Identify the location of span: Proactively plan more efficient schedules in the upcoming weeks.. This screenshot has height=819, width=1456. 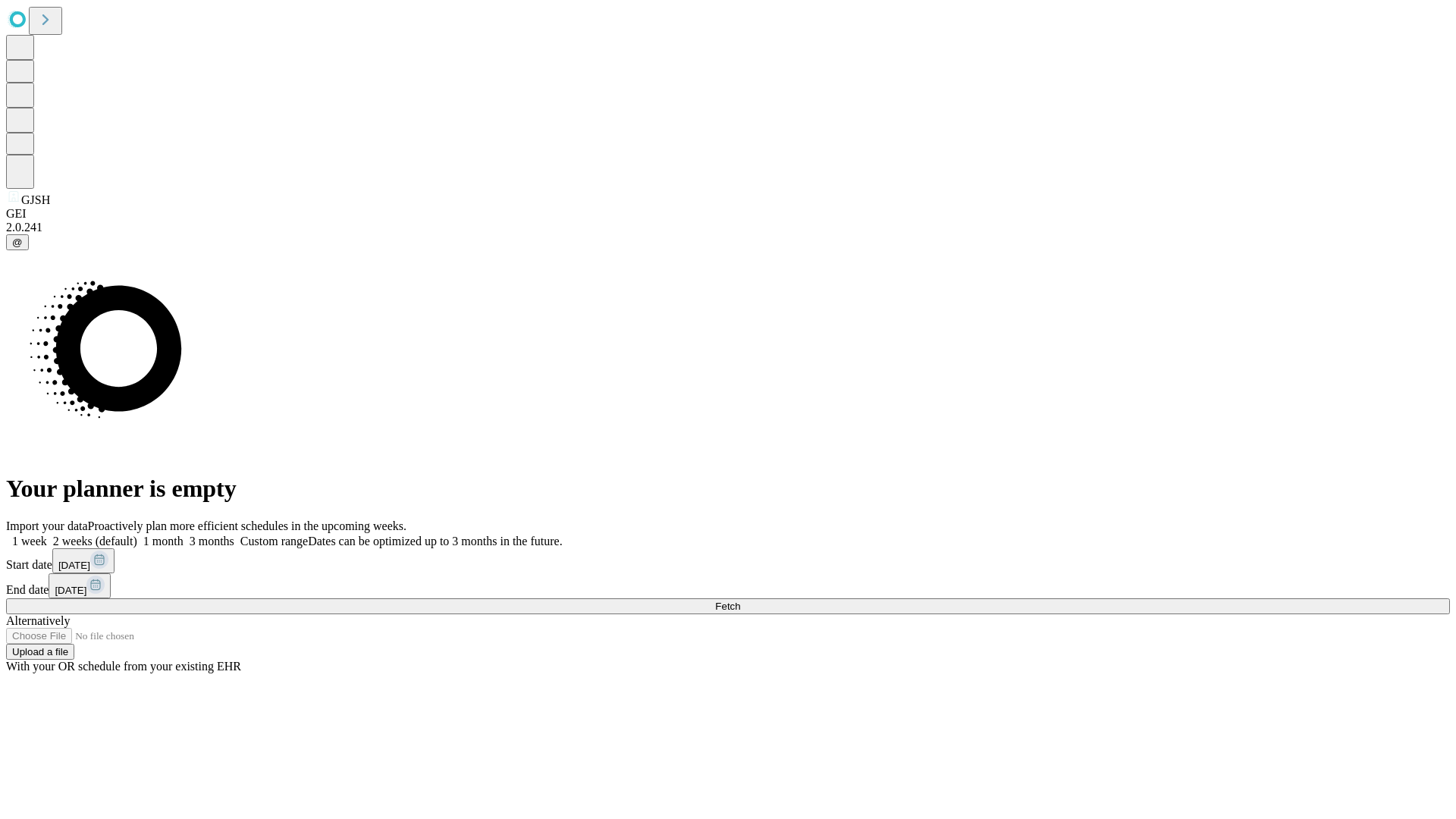
(247, 525).